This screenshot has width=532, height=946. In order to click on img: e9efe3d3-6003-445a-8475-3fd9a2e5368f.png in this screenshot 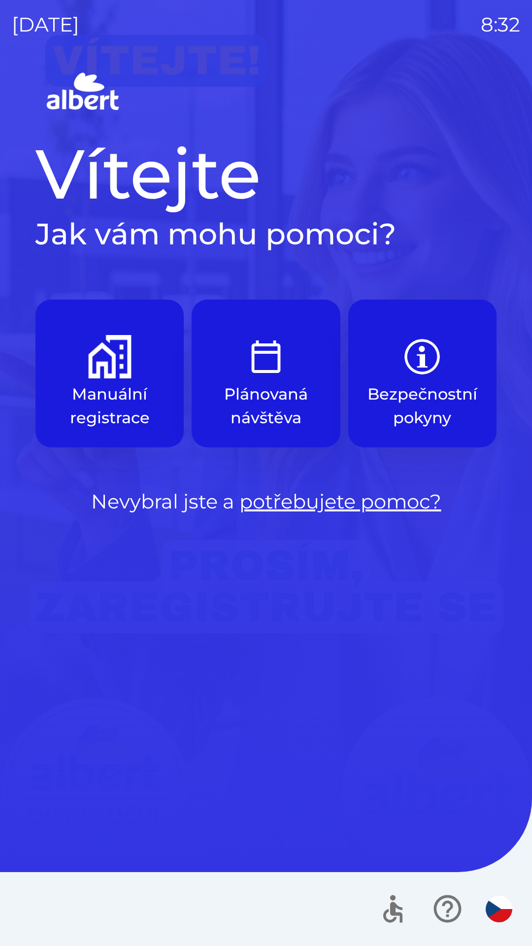, I will do `click(266, 357)`.